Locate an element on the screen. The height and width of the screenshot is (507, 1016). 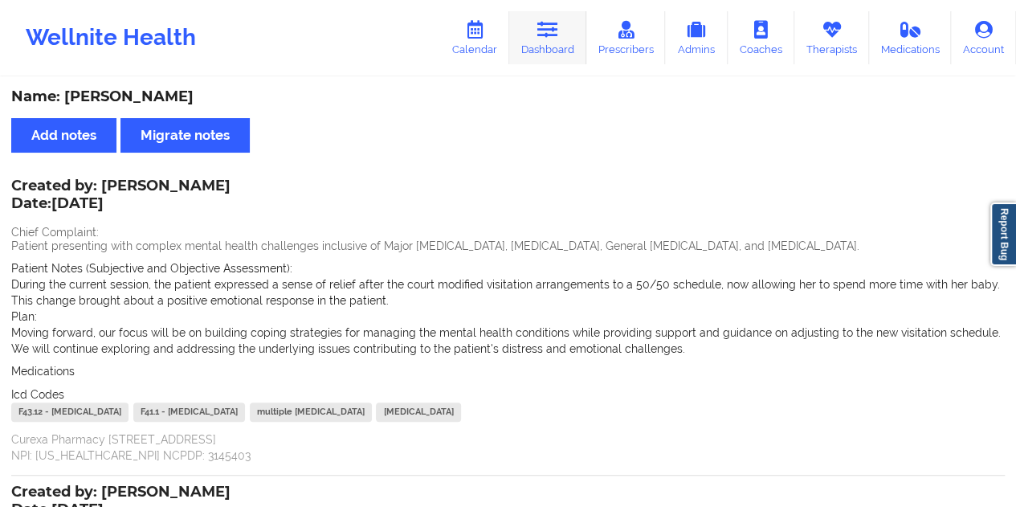
span: Plan: is located at coordinates (24, 316).